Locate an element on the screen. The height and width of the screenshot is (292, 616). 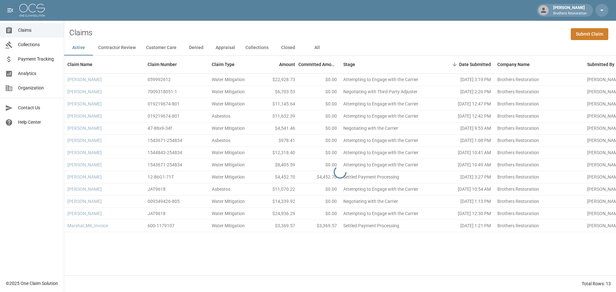
button: All is located at coordinates (317, 48).